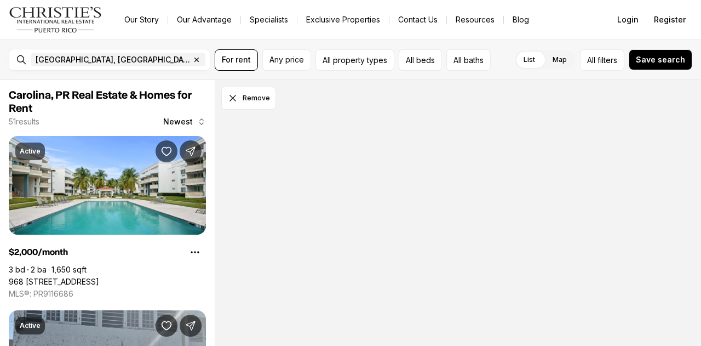 The height and width of the screenshot is (346, 701). I want to click on img: logo, so click(55, 20).